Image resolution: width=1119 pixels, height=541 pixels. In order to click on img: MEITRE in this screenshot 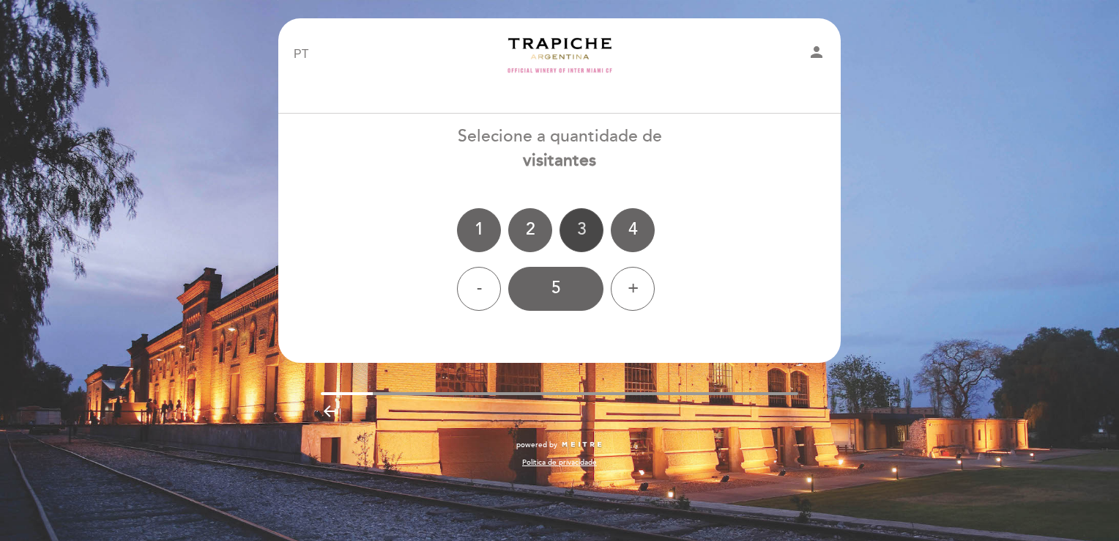, I will do `click(582, 445)`.